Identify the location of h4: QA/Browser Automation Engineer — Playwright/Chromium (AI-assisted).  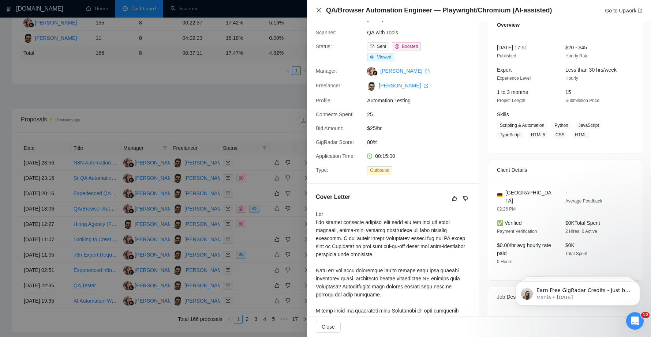
(438, 10).